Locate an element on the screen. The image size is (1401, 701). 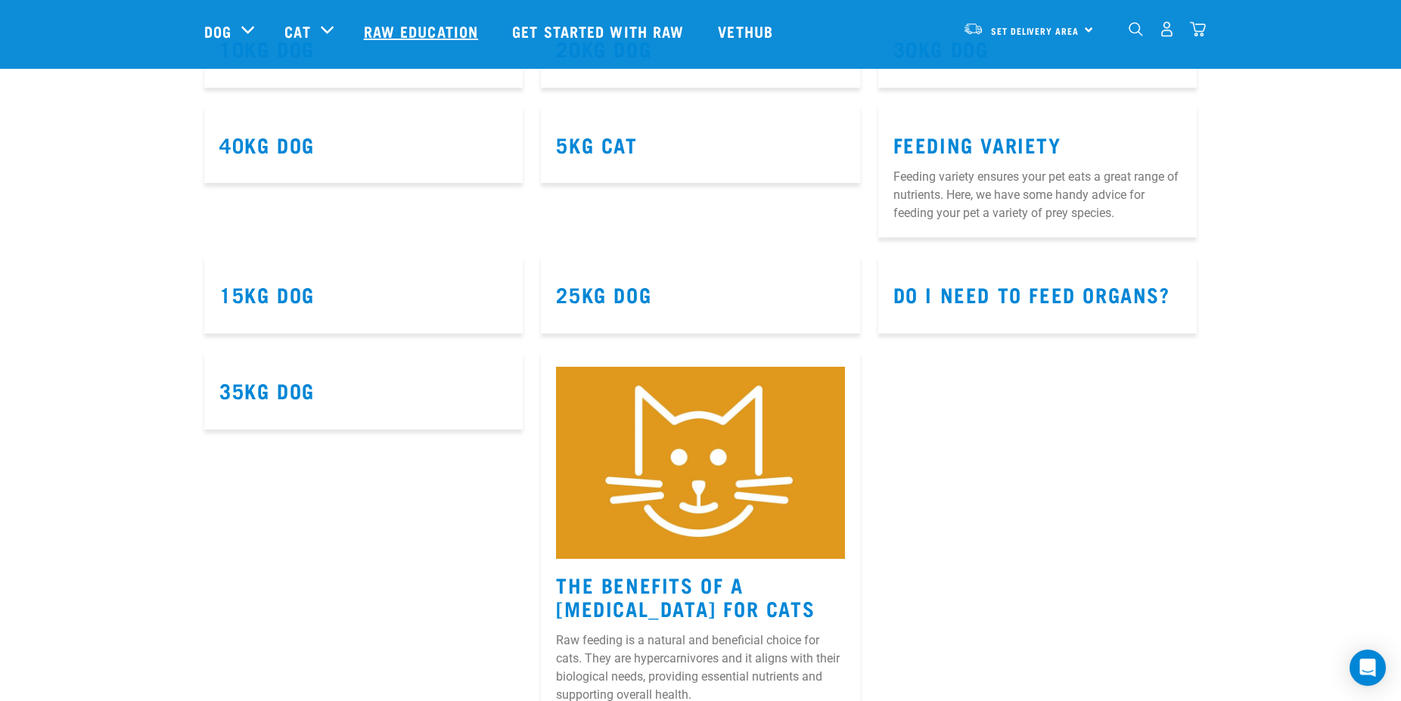
a: 5kg Cat is located at coordinates (596, 144).